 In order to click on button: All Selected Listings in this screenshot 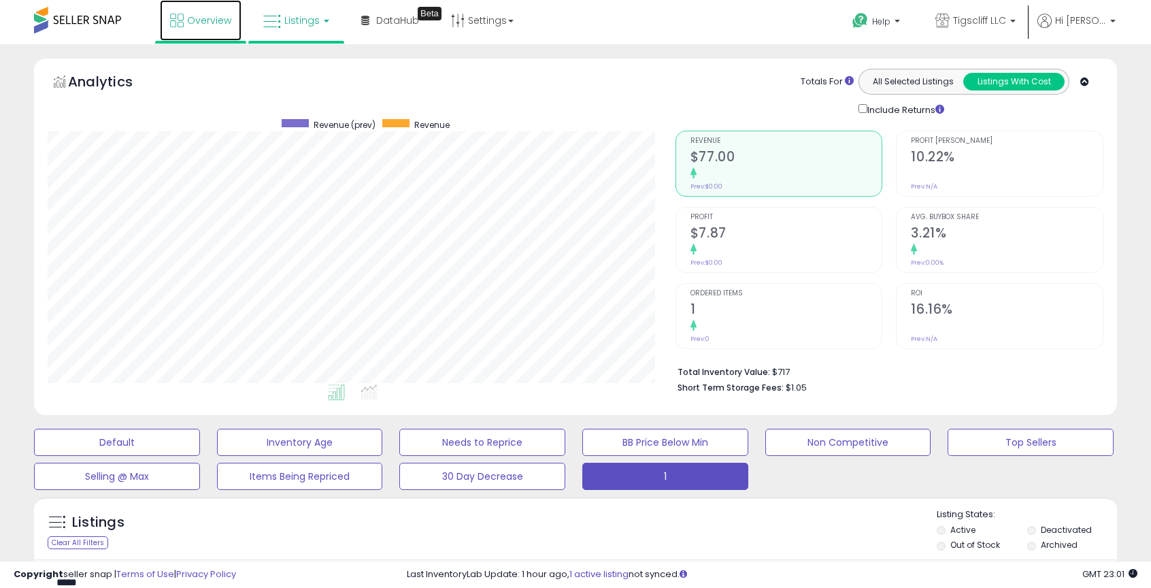, I will do `click(913, 82)`.